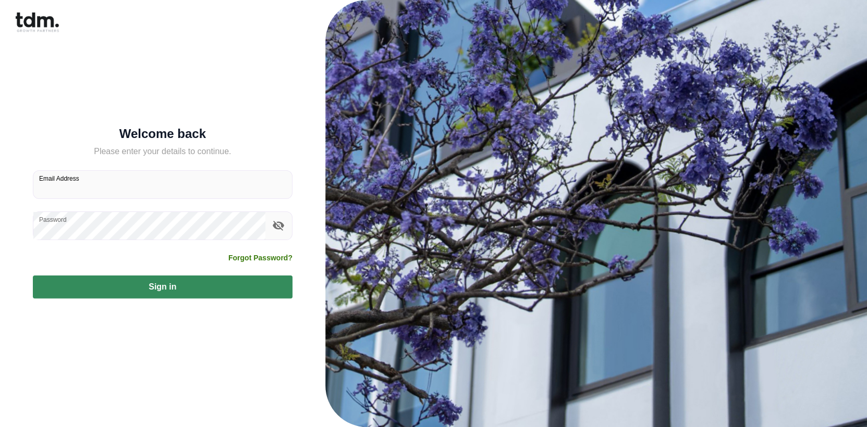 Image resolution: width=867 pixels, height=427 pixels. What do you see at coordinates (163, 287) in the screenshot?
I see `button: Sign in` at bounding box center [163, 287].